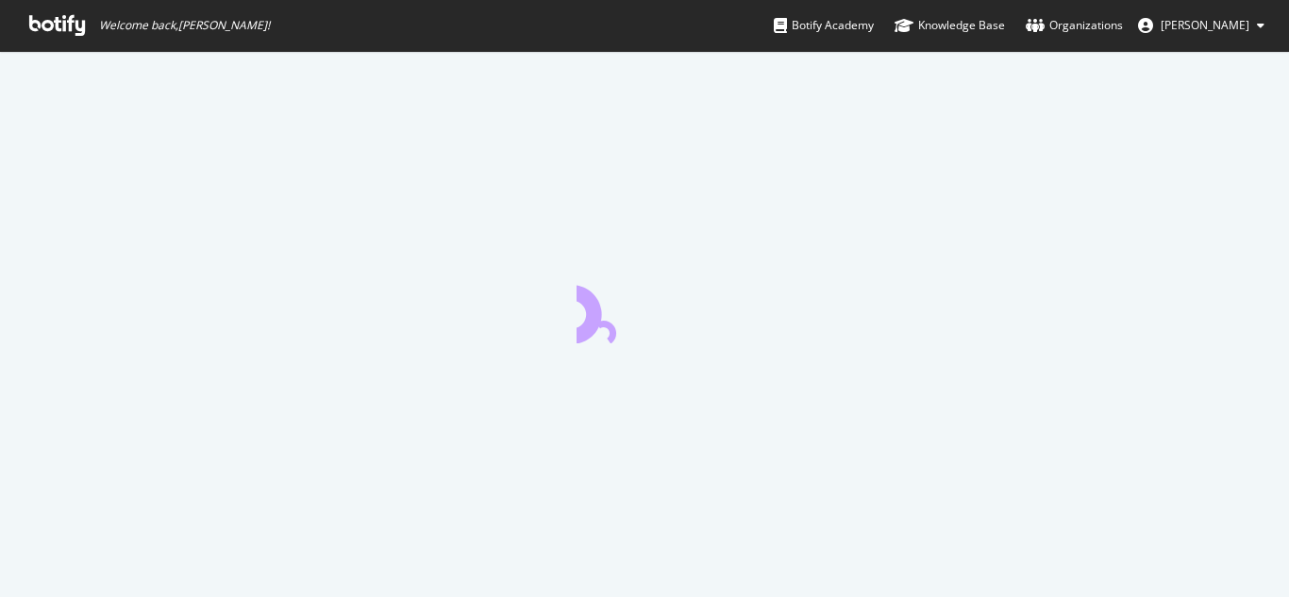 This screenshot has height=597, width=1289. What do you see at coordinates (950, 25) in the screenshot?
I see `div: Knowledge Base` at bounding box center [950, 25].